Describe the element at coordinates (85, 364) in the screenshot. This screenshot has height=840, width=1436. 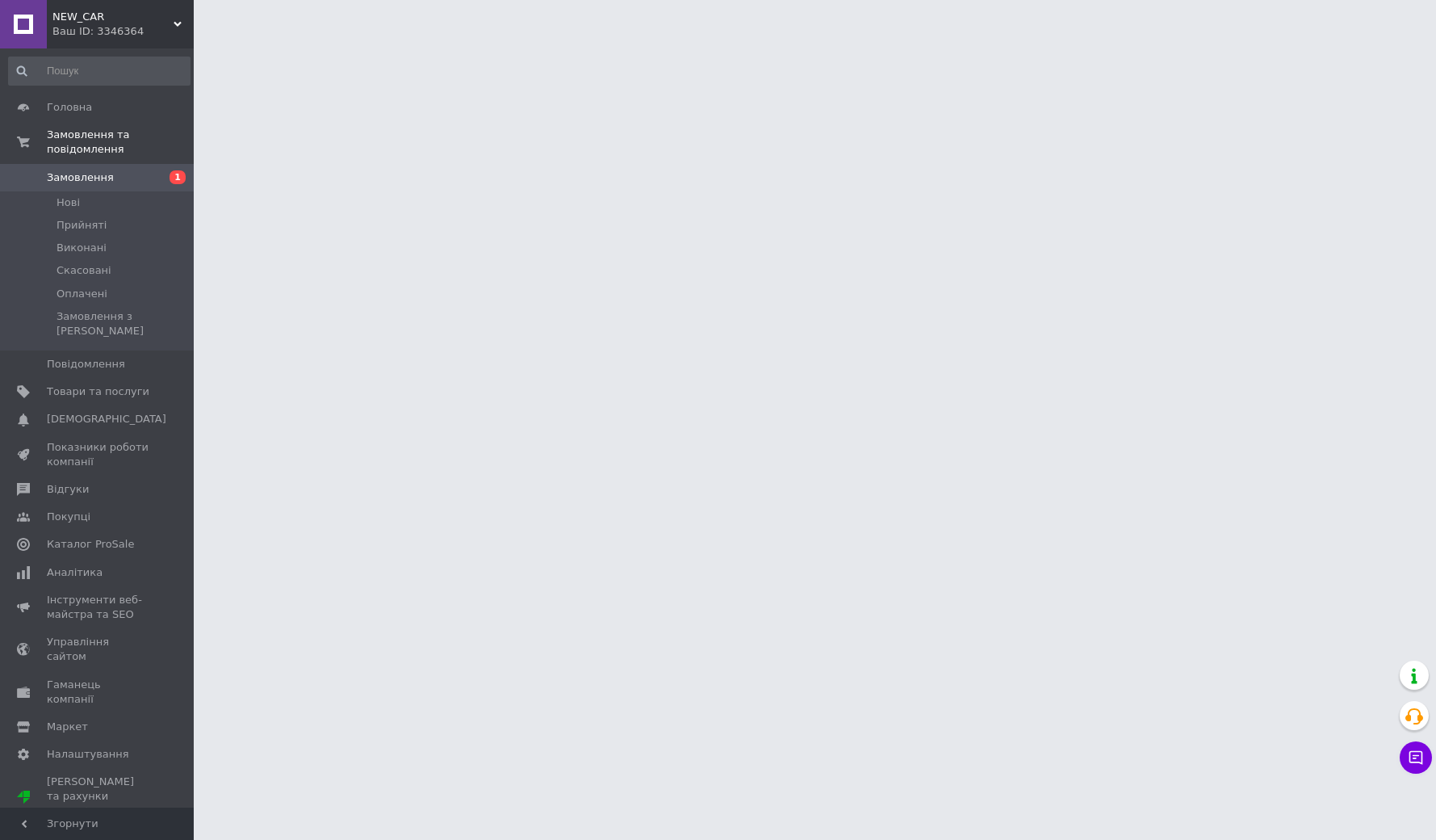
I see `span: Повідомлення` at that location.